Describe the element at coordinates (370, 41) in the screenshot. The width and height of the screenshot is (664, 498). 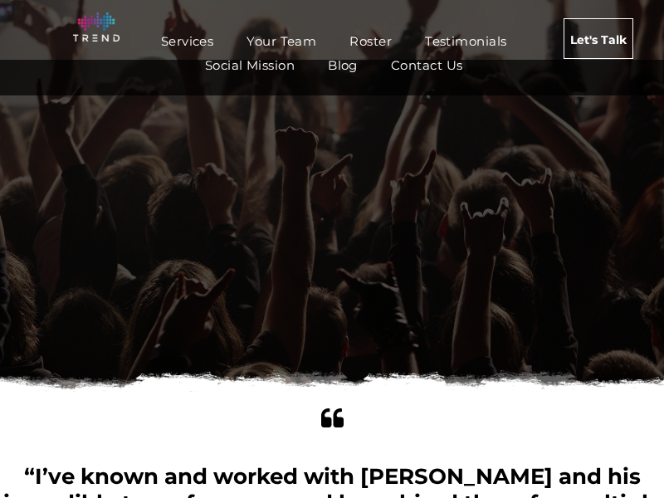
I see `a: Roster` at that location.